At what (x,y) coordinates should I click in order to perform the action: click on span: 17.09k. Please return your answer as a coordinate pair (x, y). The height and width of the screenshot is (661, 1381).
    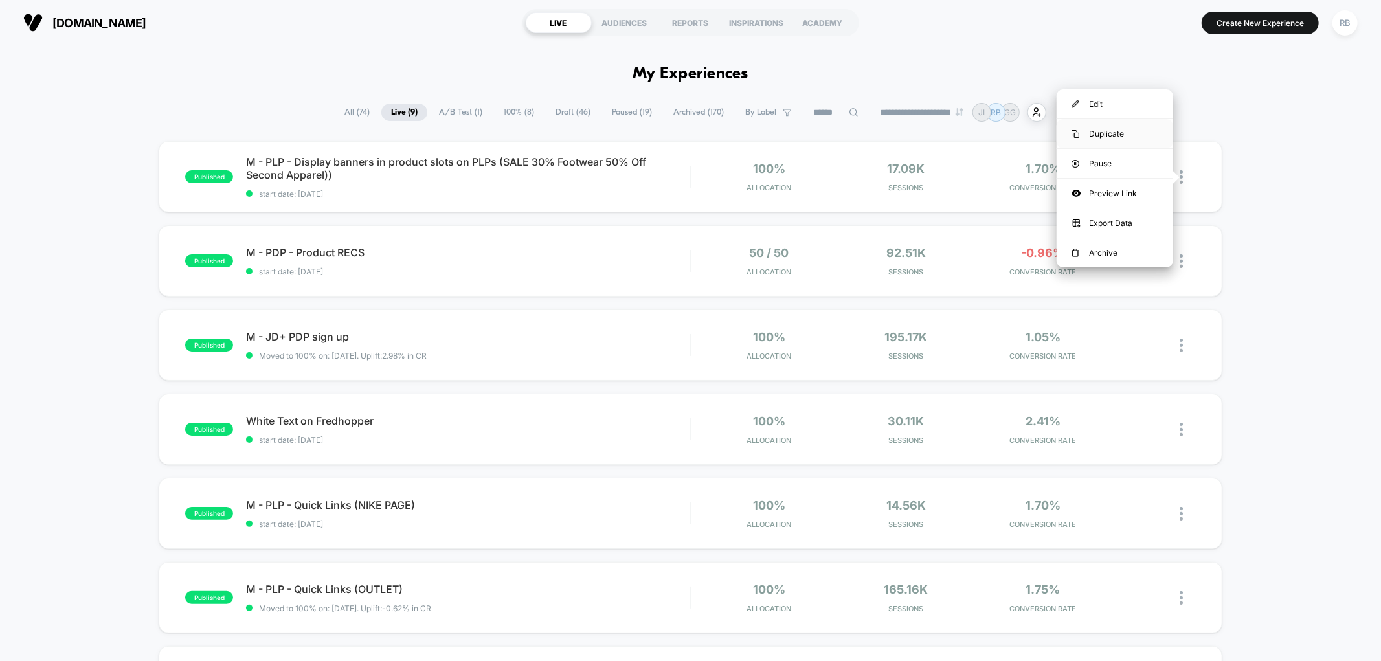
    Looking at the image, I should click on (907, 168).